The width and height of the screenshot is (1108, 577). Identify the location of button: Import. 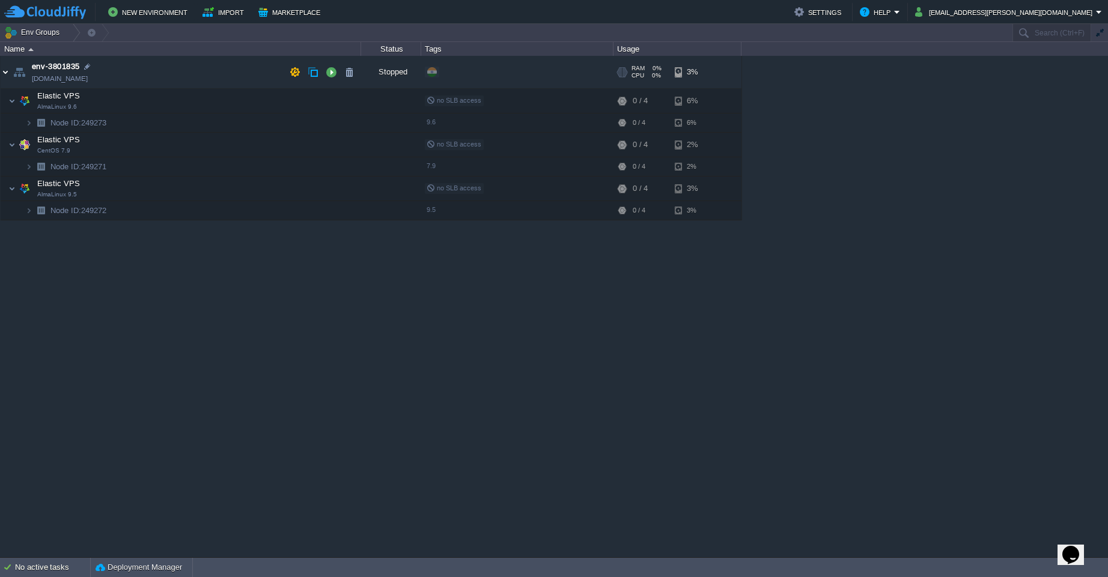
(225, 12).